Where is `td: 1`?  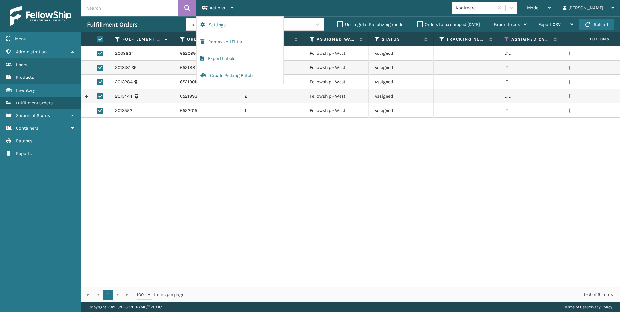 td: 1 is located at coordinates (271, 111).